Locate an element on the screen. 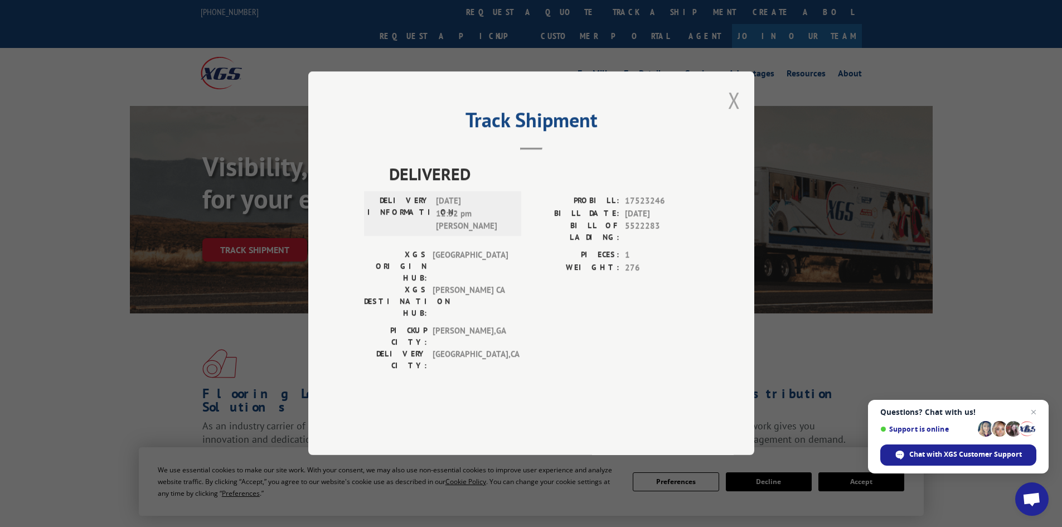  label: DELIVERY CITY: is located at coordinates (395, 360).